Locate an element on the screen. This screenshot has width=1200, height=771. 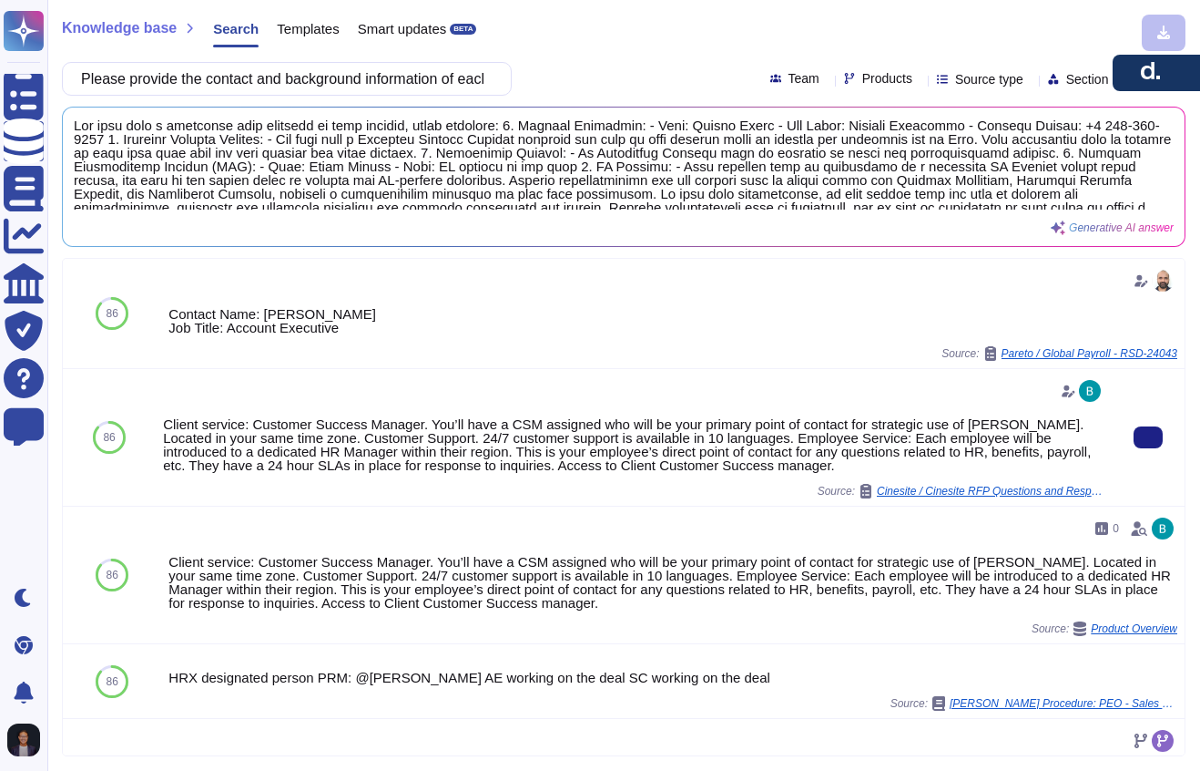
input: Search a question or template... is located at coordinates (282, 78).